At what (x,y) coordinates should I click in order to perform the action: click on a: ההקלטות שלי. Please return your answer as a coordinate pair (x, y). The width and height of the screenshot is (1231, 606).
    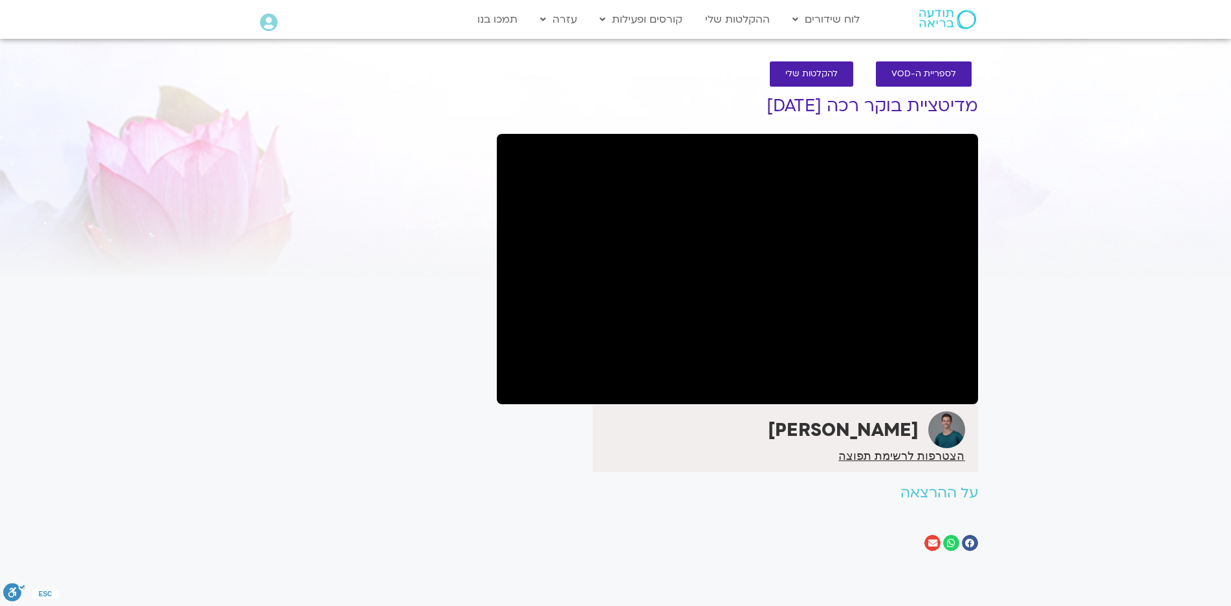
    Looking at the image, I should click on (737, 19).